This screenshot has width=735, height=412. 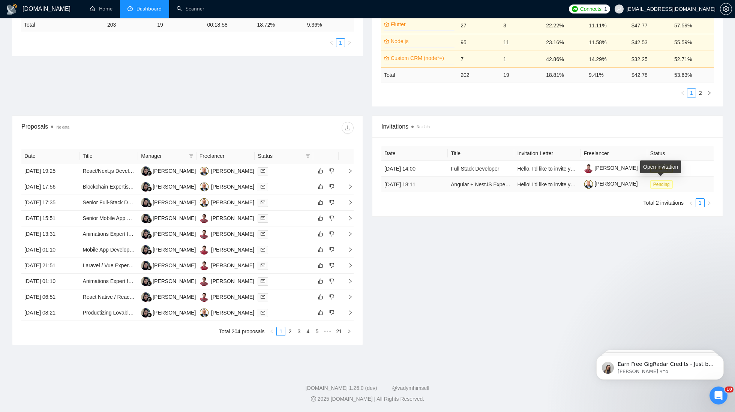 What do you see at coordinates (241, 331) in the screenshot?
I see `li: Total 204 proposals` at bounding box center [241, 331].